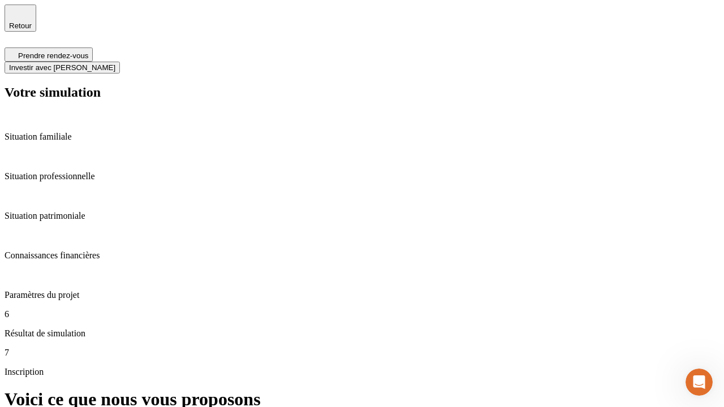  I want to click on h2: Votre simulation, so click(362, 92).